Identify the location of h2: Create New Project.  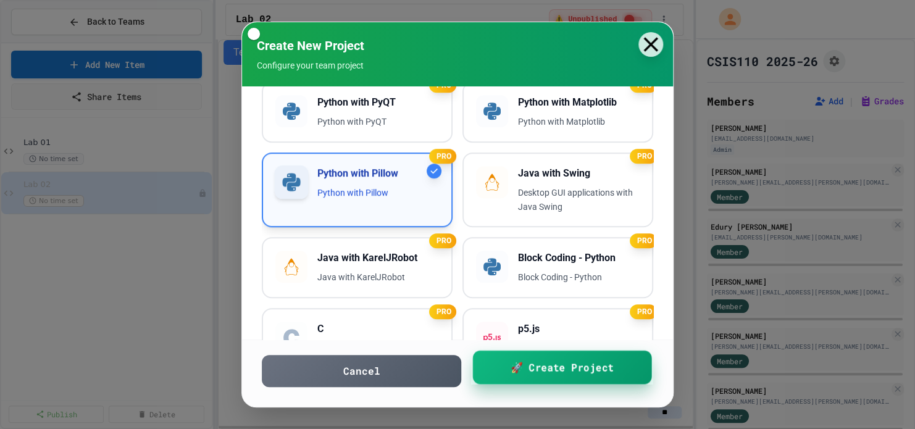
(458, 46).